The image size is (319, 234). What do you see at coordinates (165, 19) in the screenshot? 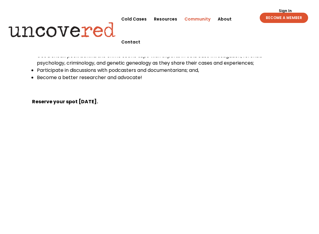
I see `a: Resources` at bounding box center [165, 19].